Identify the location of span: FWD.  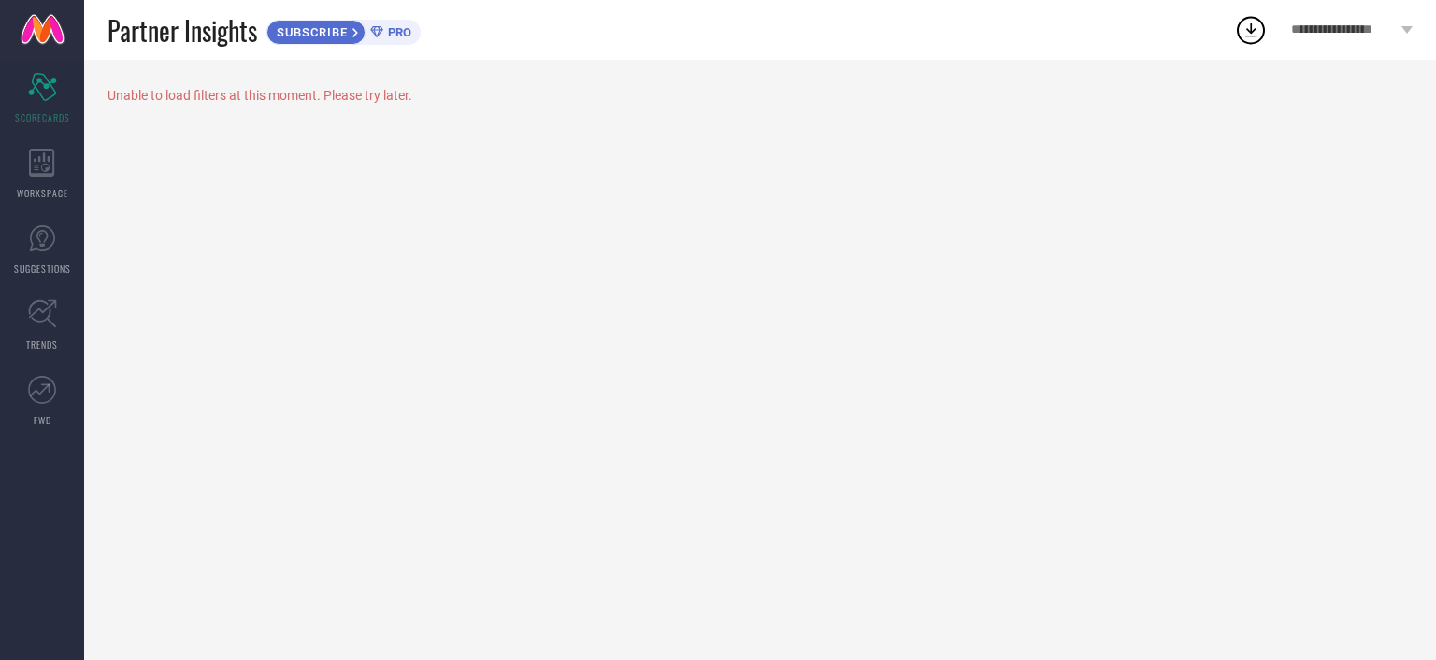
(42, 420).